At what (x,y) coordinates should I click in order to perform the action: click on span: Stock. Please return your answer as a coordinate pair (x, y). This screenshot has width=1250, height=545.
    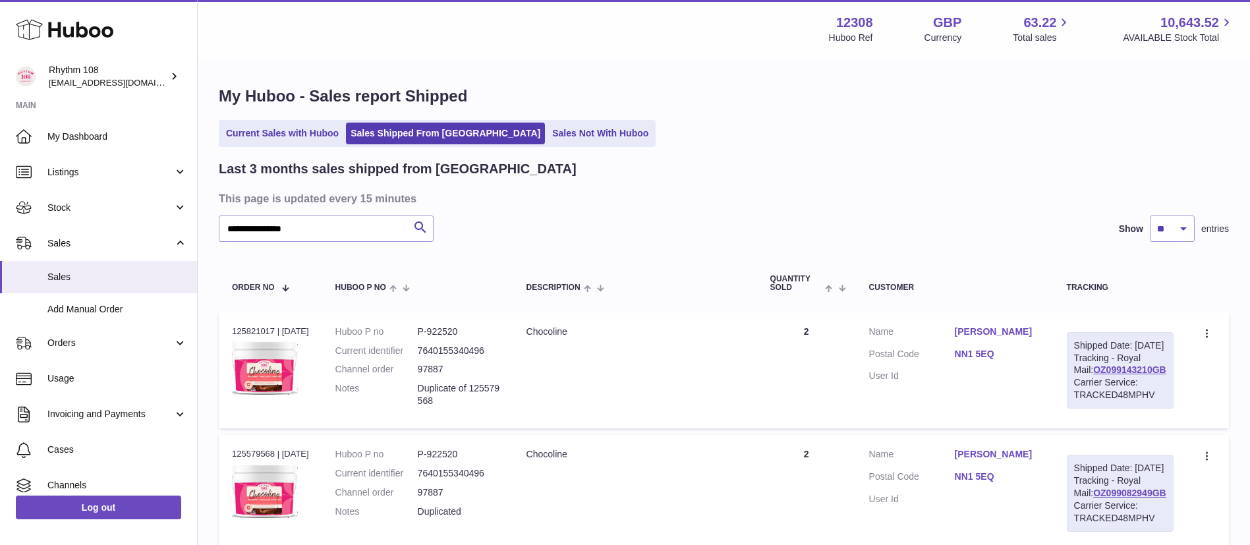
    Looking at the image, I should click on (110, 208).